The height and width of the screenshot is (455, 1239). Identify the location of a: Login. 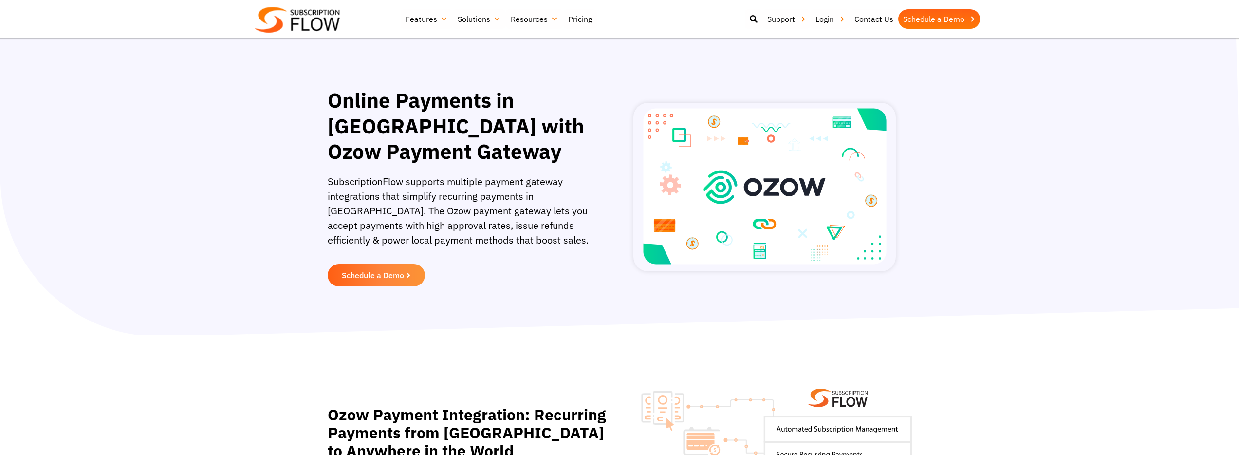
(830, 19).